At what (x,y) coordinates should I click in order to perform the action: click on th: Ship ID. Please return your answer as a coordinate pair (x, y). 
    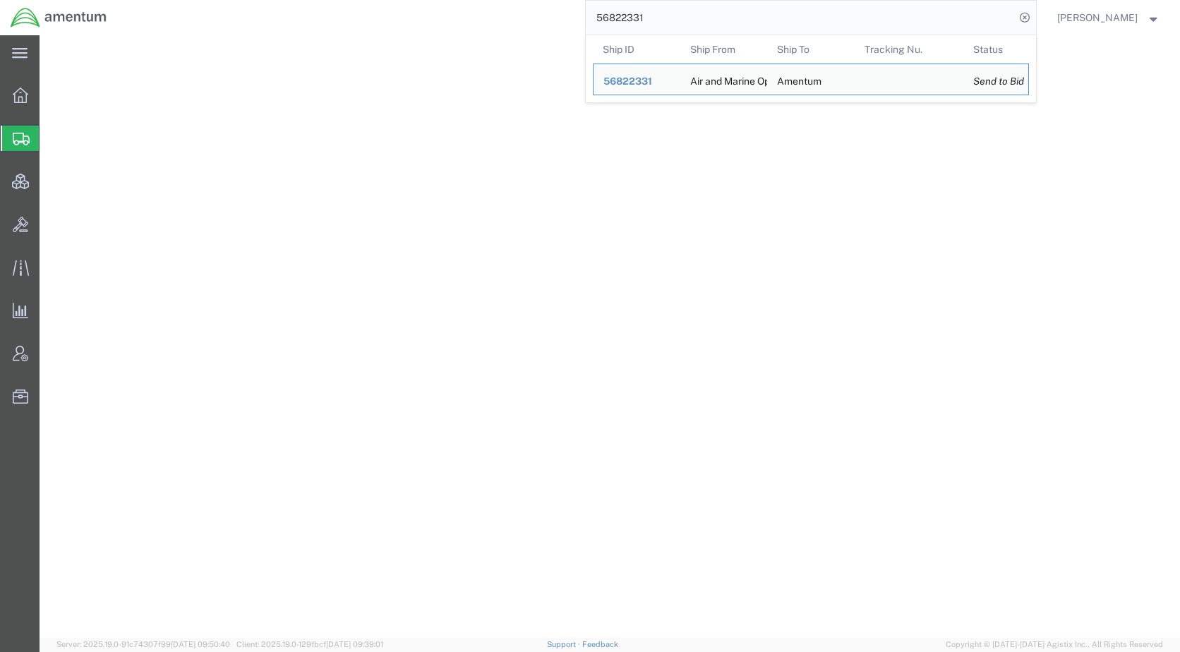
    Looking at the image, I should click on (637, 49).